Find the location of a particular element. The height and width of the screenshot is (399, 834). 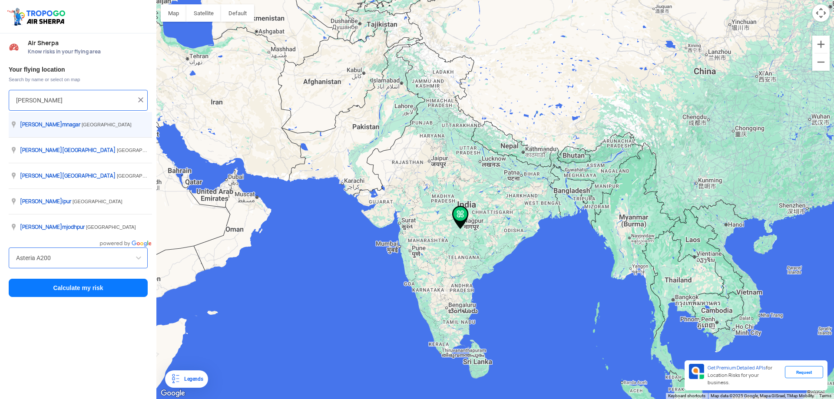

span: Get Premium Detailed APIs is located at coordinates (737, 368).